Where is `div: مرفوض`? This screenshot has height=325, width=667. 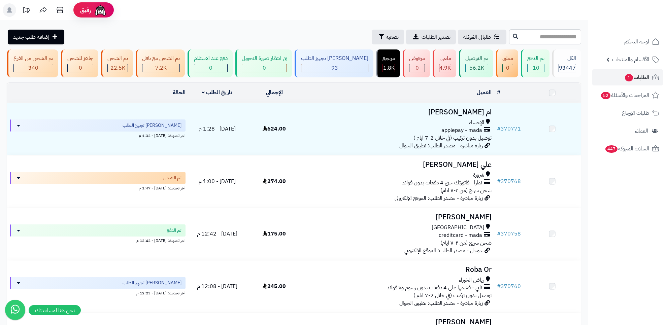 div: مرفوض is located at coordinates (417, 58).